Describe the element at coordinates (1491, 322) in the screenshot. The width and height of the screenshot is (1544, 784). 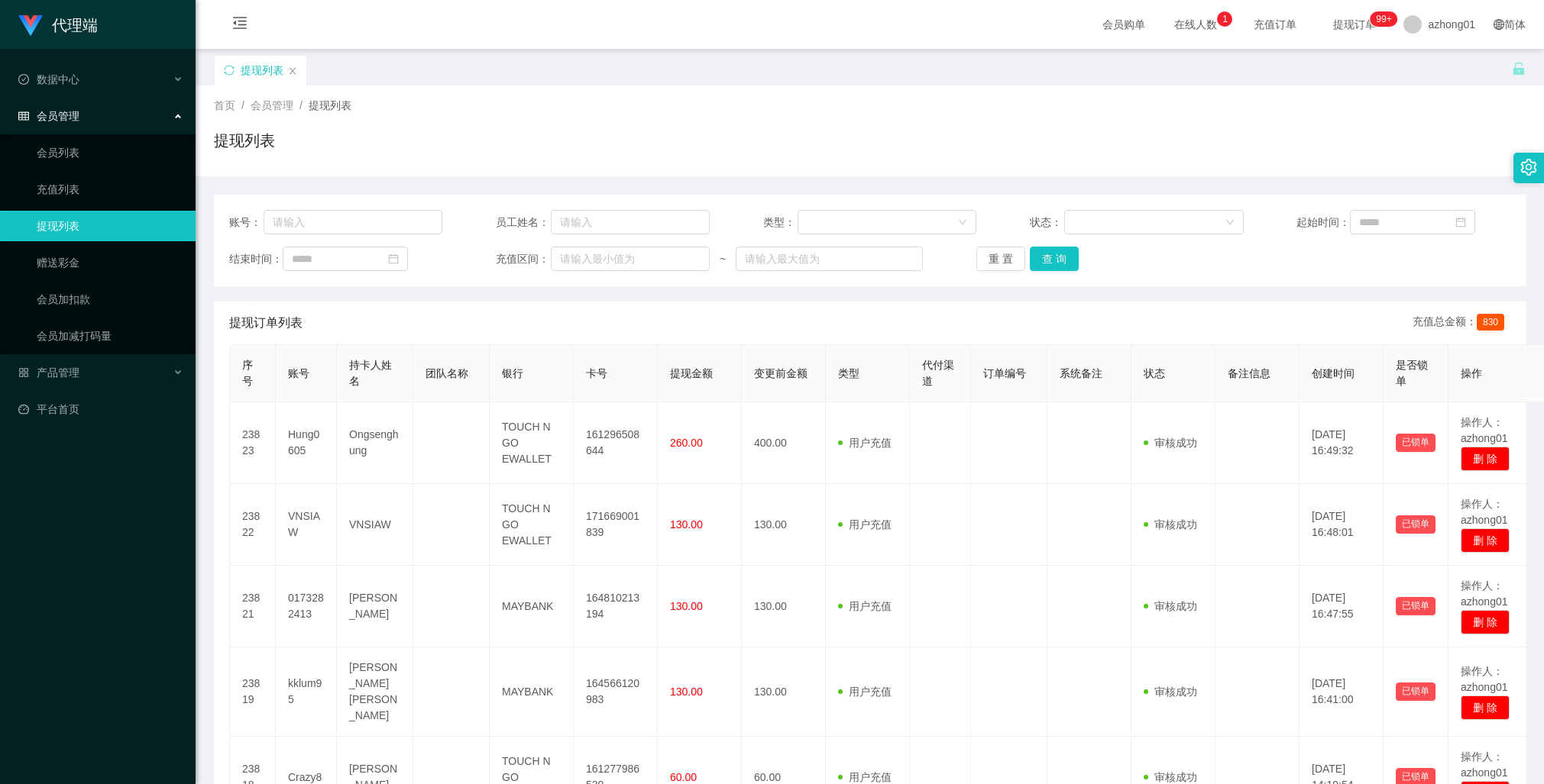
I see `span: 830` at that location.